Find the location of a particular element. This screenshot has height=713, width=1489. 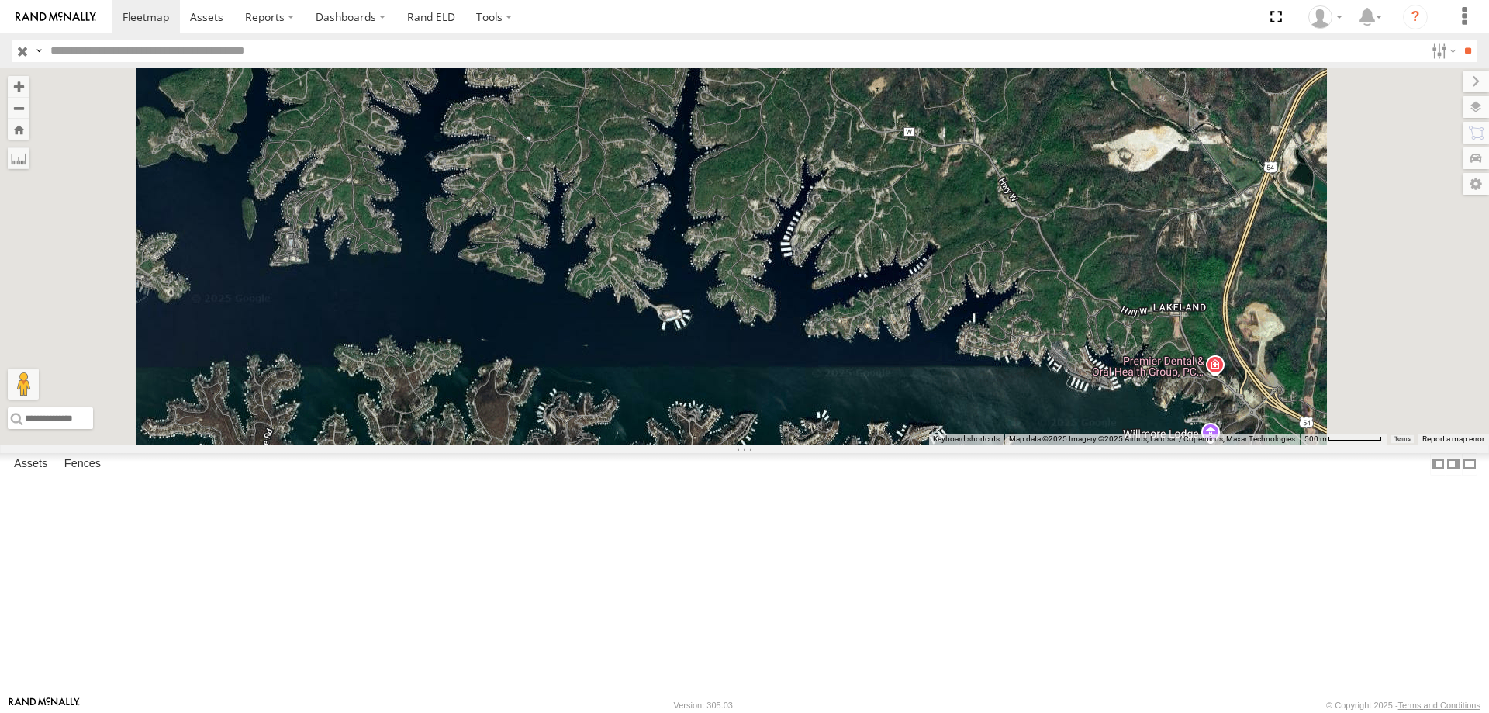

button: Drag Pegman onto the map to open Street View is located at coordinates (23, 384).